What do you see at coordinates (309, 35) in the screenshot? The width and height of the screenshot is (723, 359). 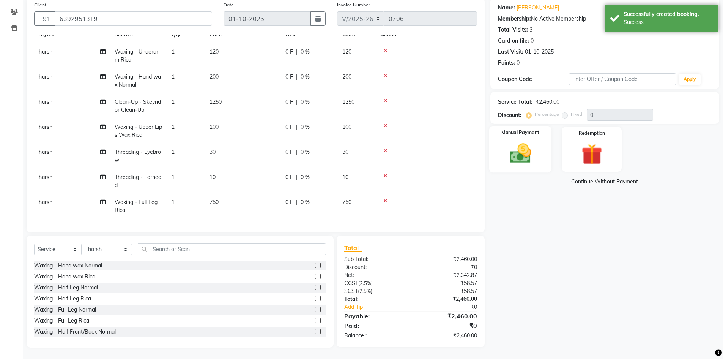 I see `th: Disc` at bounding box center [309, 35].